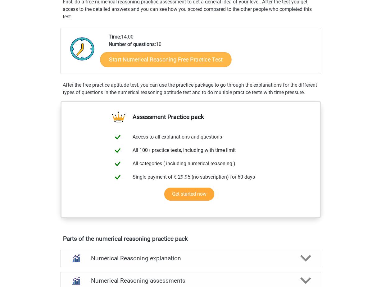 The height and width of the screenshot is (287, 381). I want to click on a: Start Numerical Reasoning Free Practice Test, so click(165, 59).